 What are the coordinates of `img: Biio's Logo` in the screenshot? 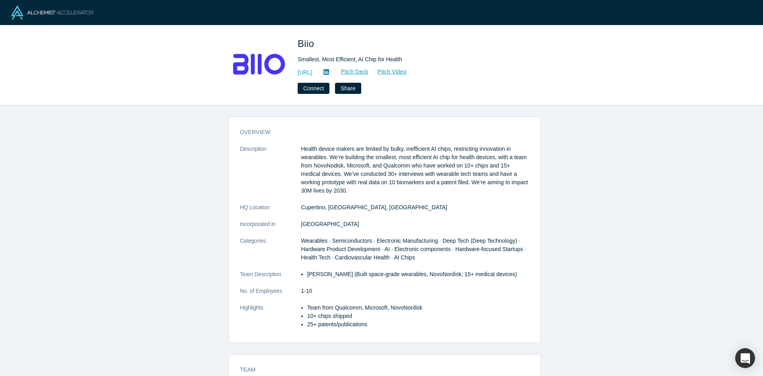 It's located at (259, 64).